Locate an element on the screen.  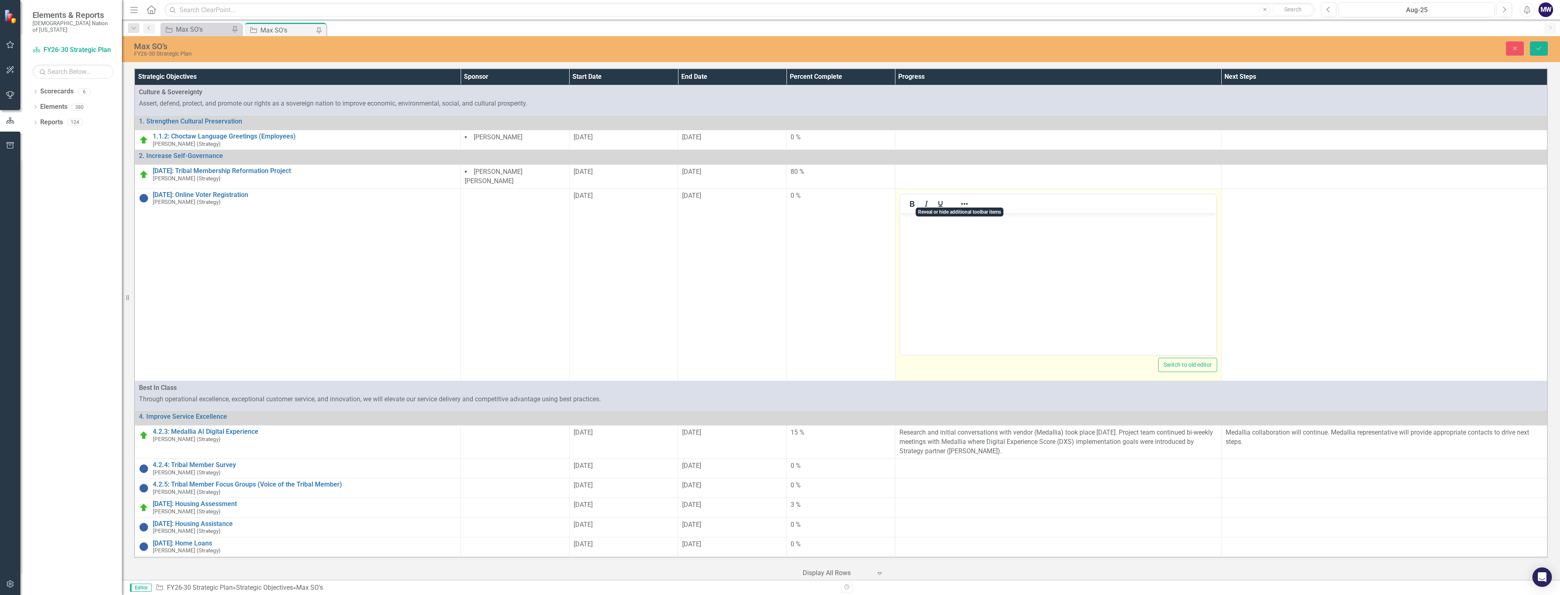
div: 15 % is located at coordinates (841, 433).